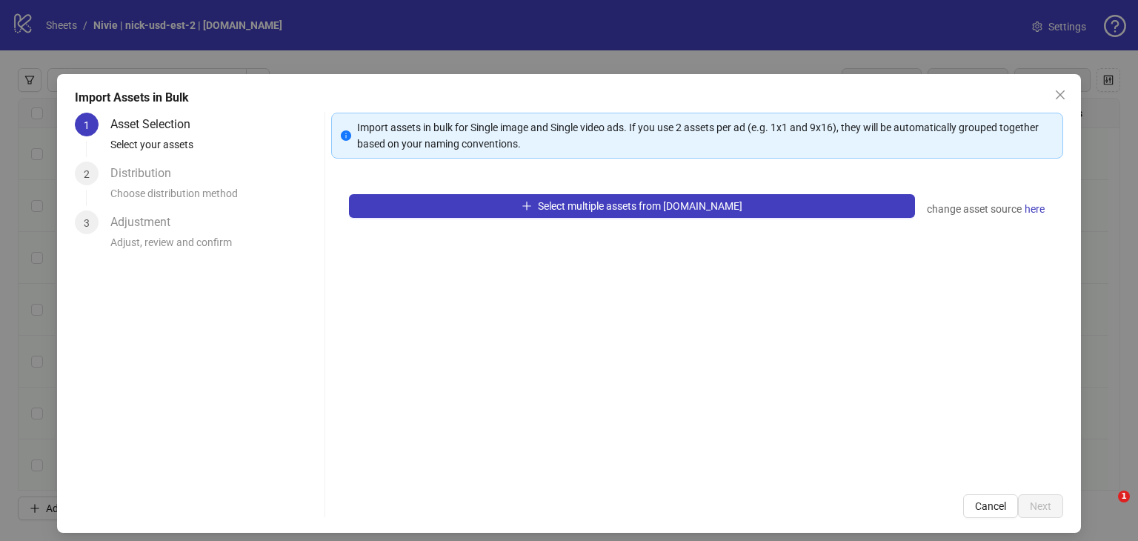  I want to click on span: Cancel, so click(990, 506).